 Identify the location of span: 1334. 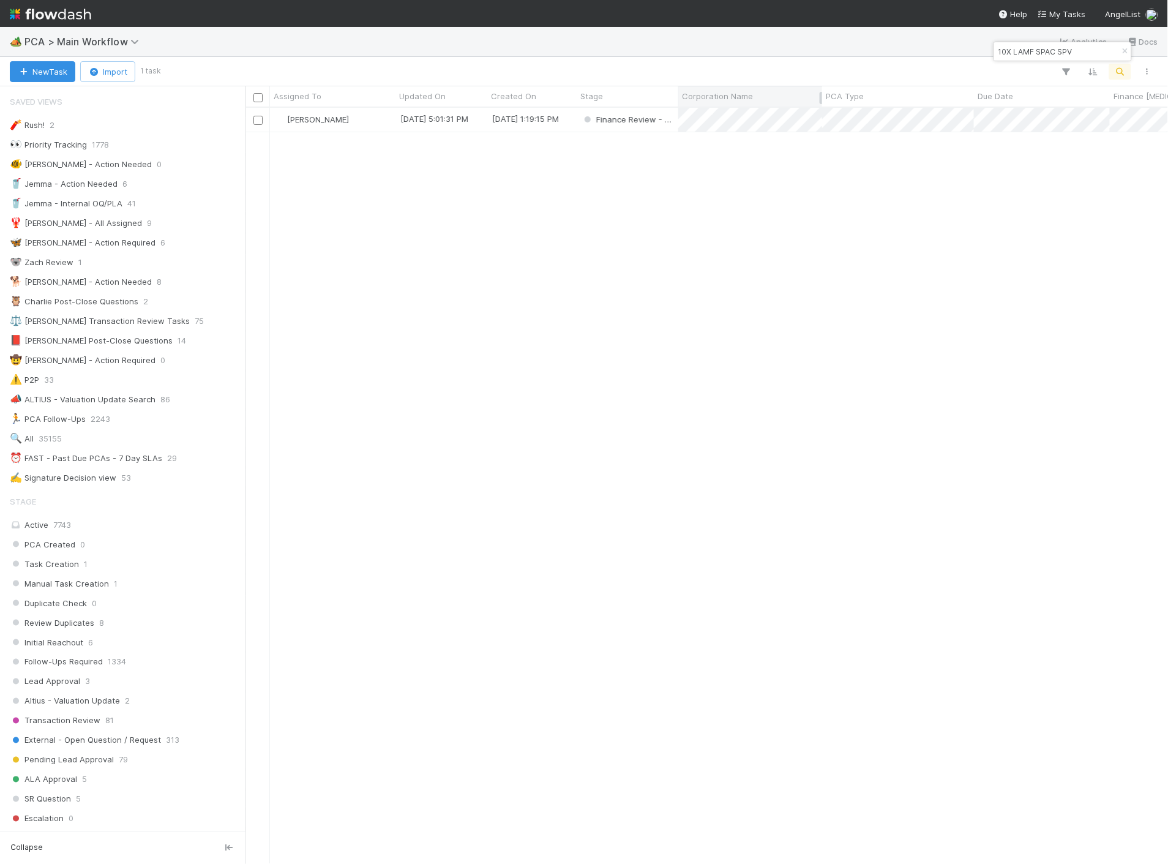
(117, 662).